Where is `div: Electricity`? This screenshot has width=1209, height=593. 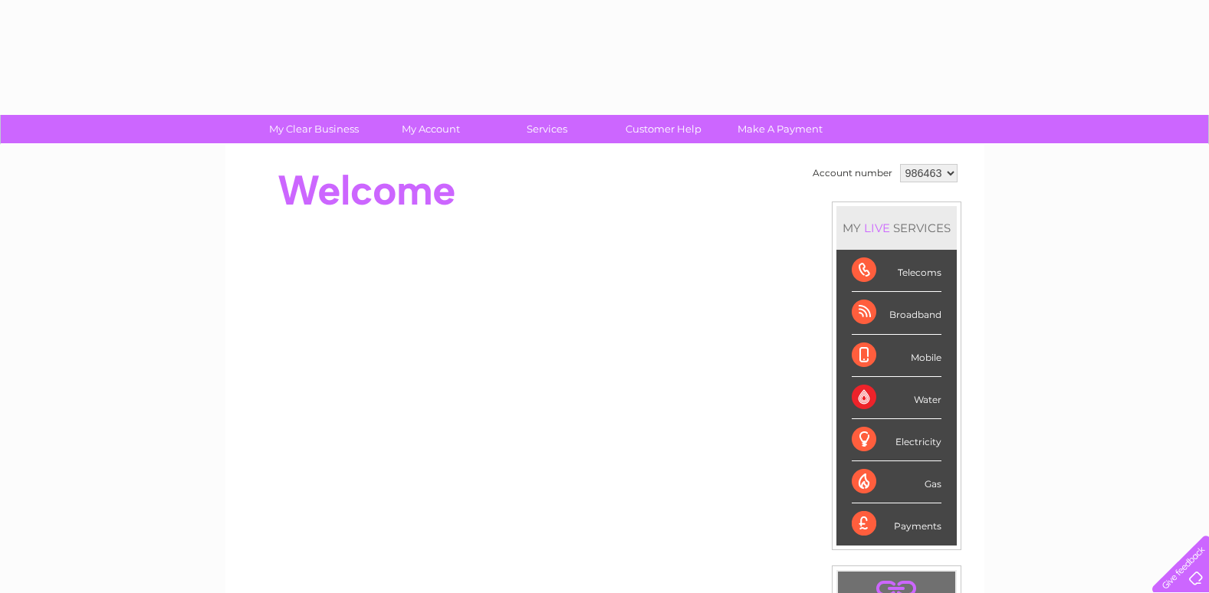
div: Electricity is located at coordinates (896, 440).